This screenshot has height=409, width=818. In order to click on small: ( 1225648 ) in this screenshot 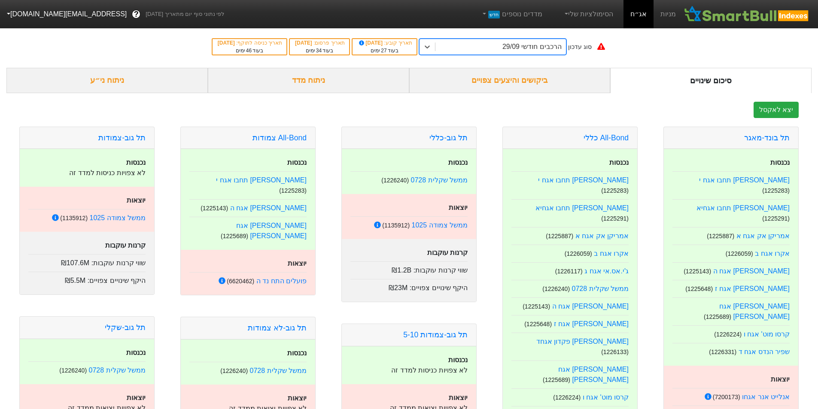, I will do `click(699, 289)`.